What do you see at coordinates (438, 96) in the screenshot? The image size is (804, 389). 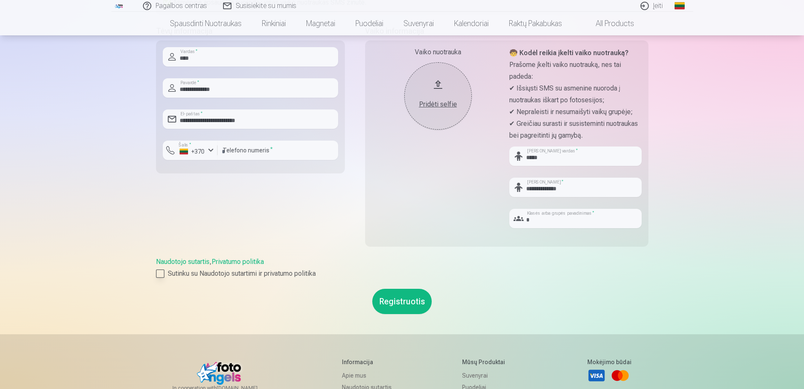 I see `button: Pridėti selfie` at bounding box center [438, 96].